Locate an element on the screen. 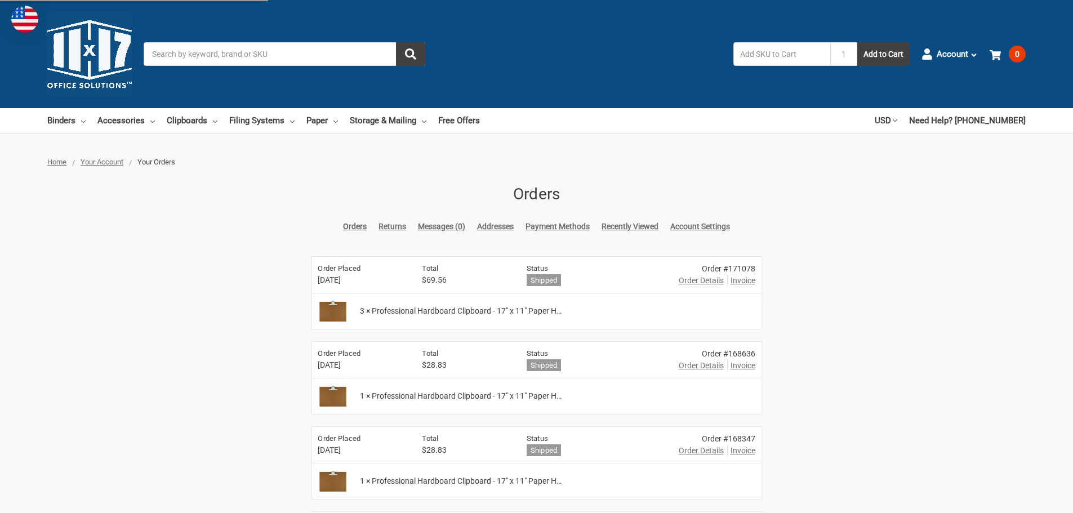 The image size is (1073, 513). span: Home is located at coordinates (57, 162).